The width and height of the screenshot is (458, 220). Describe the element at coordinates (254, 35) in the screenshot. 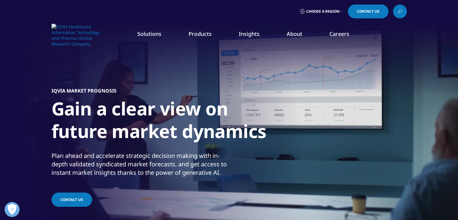

I see `nav: Primary` at that location.